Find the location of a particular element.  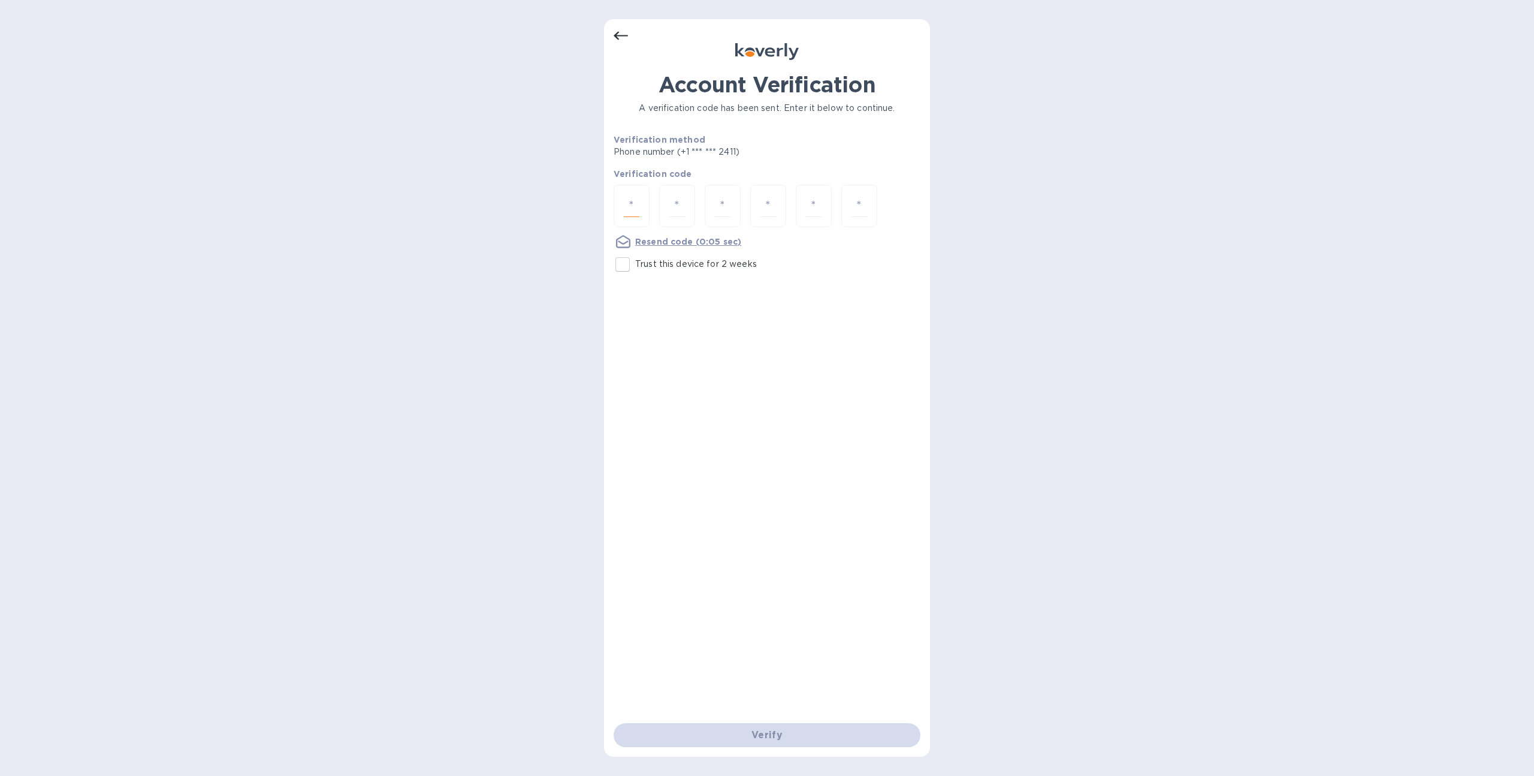

h1: Account Verification is located at coordinates (767, 85).